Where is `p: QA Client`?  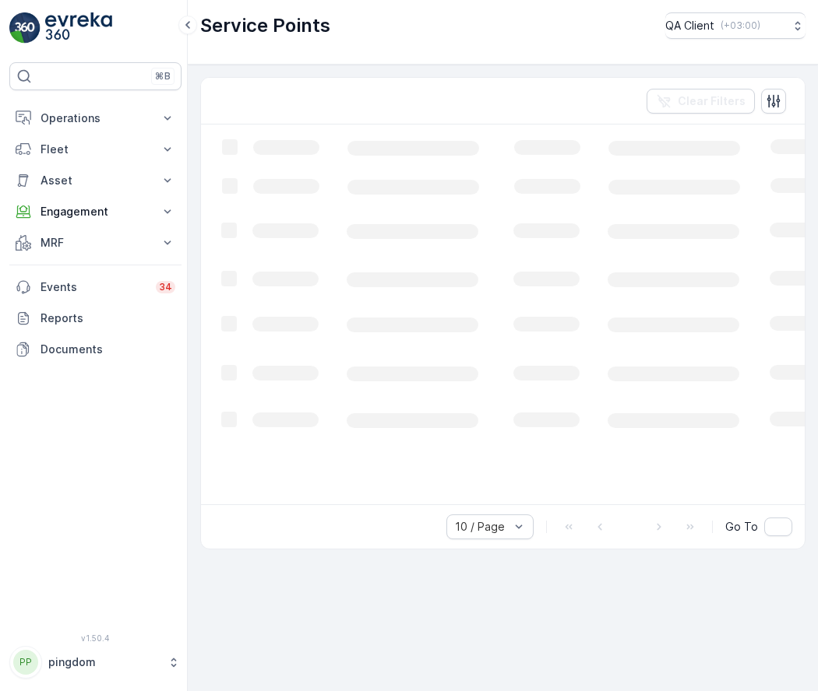
p: QA Client is located at coordinates (689, 26).